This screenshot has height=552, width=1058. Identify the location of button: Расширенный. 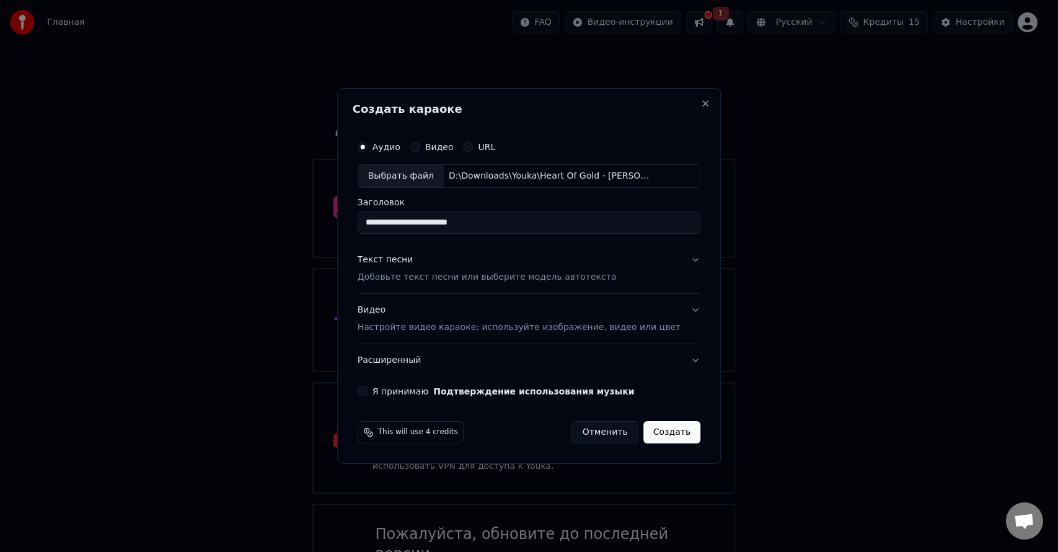
(529, 360).